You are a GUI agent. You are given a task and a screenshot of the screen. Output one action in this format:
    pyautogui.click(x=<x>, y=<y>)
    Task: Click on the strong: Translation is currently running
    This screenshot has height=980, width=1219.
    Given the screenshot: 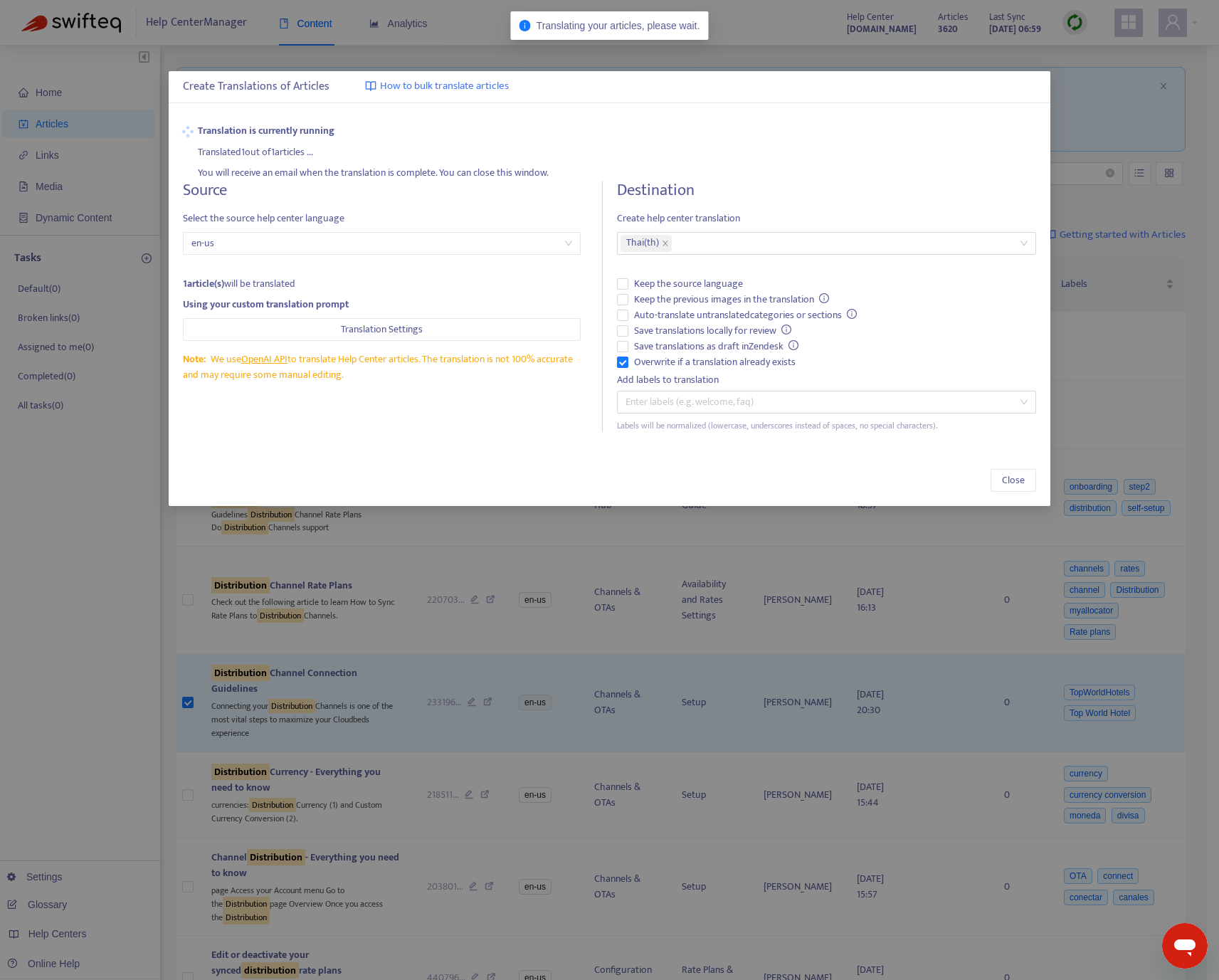 What is the action you would take?
    pyautogui.click(x=617, y=131)
    